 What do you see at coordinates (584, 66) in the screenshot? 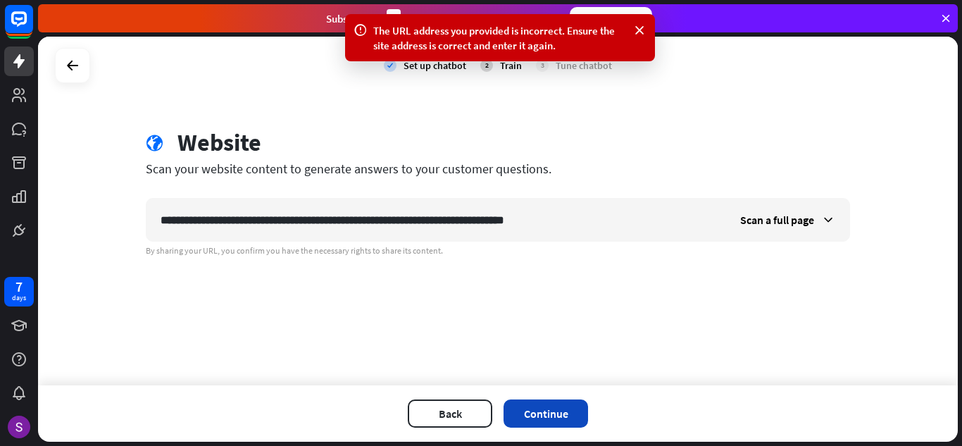
I see `div: Tune chatbot` at bounding box center [584, 66].